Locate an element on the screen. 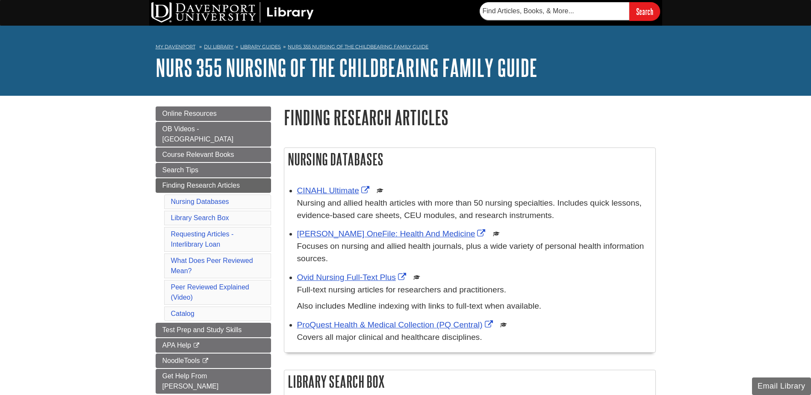 This screenshot has width=811, height=395. a: My Davenport is located at coordinates (175, 47).